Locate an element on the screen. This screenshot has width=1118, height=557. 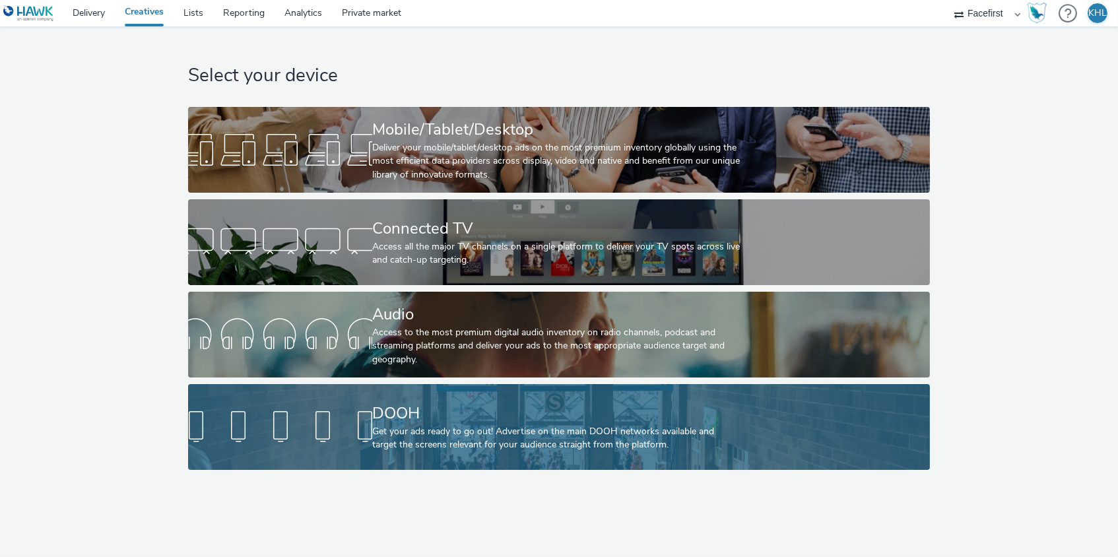
div: Hawk Academy is located at coordinates (1037, 13).